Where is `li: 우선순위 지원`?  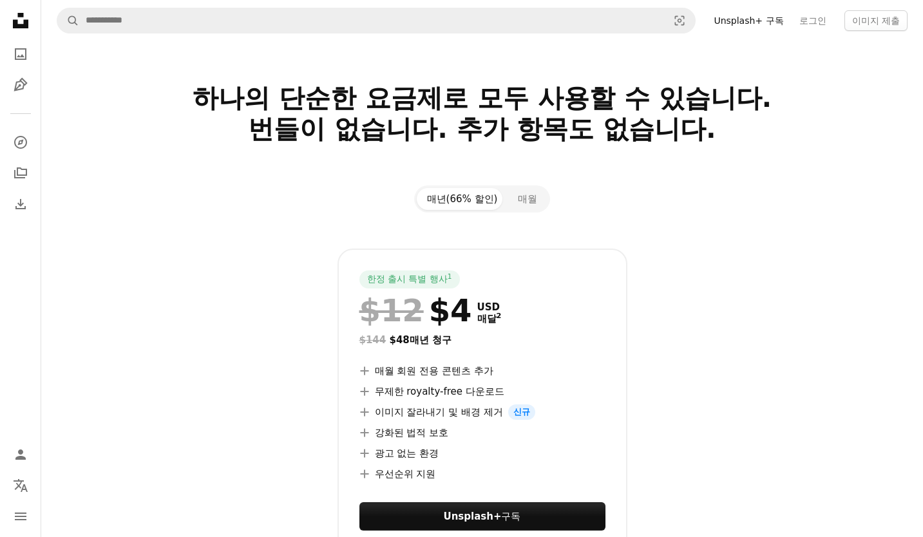 li: 우선순위 지원 is located at coordinates (483, 474).